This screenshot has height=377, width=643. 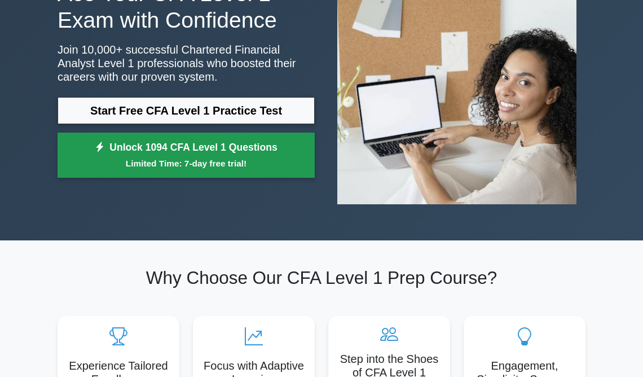 I want to click on p: Join 10,000+ successful Chartered Financial Analyst Level 1 professionals who boosted their caree..., so click(x=186, y=63).